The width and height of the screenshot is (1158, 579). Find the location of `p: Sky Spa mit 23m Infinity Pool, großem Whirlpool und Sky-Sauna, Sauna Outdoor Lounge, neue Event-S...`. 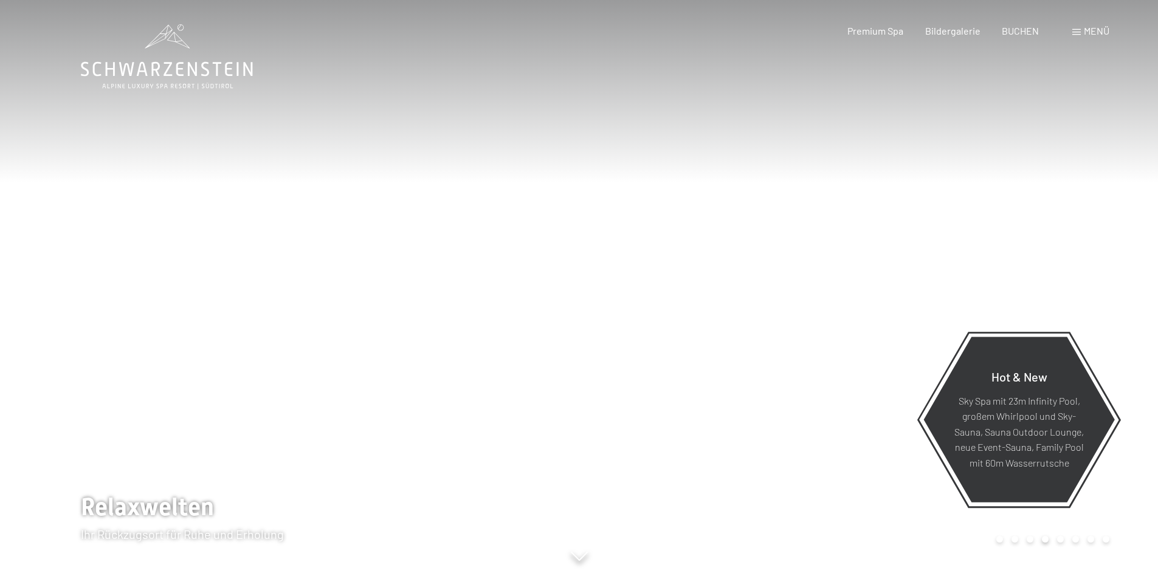

p: Sky Spa mit 23m Infinity Pool, großem Whirlpool und Sky-Sauna, Sauna Outdoor Lounge, neue Event-S... is located at coordinates (1019, 431).